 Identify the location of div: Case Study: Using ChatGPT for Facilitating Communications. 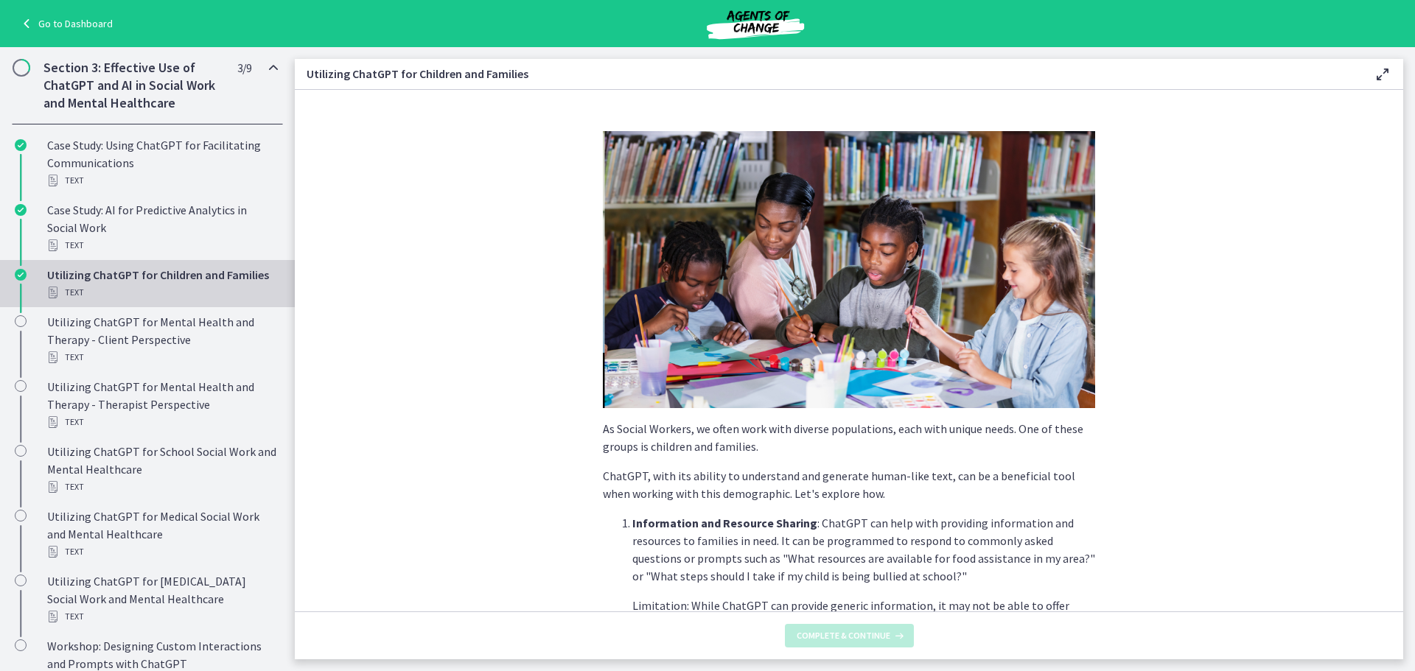
(162, 163).